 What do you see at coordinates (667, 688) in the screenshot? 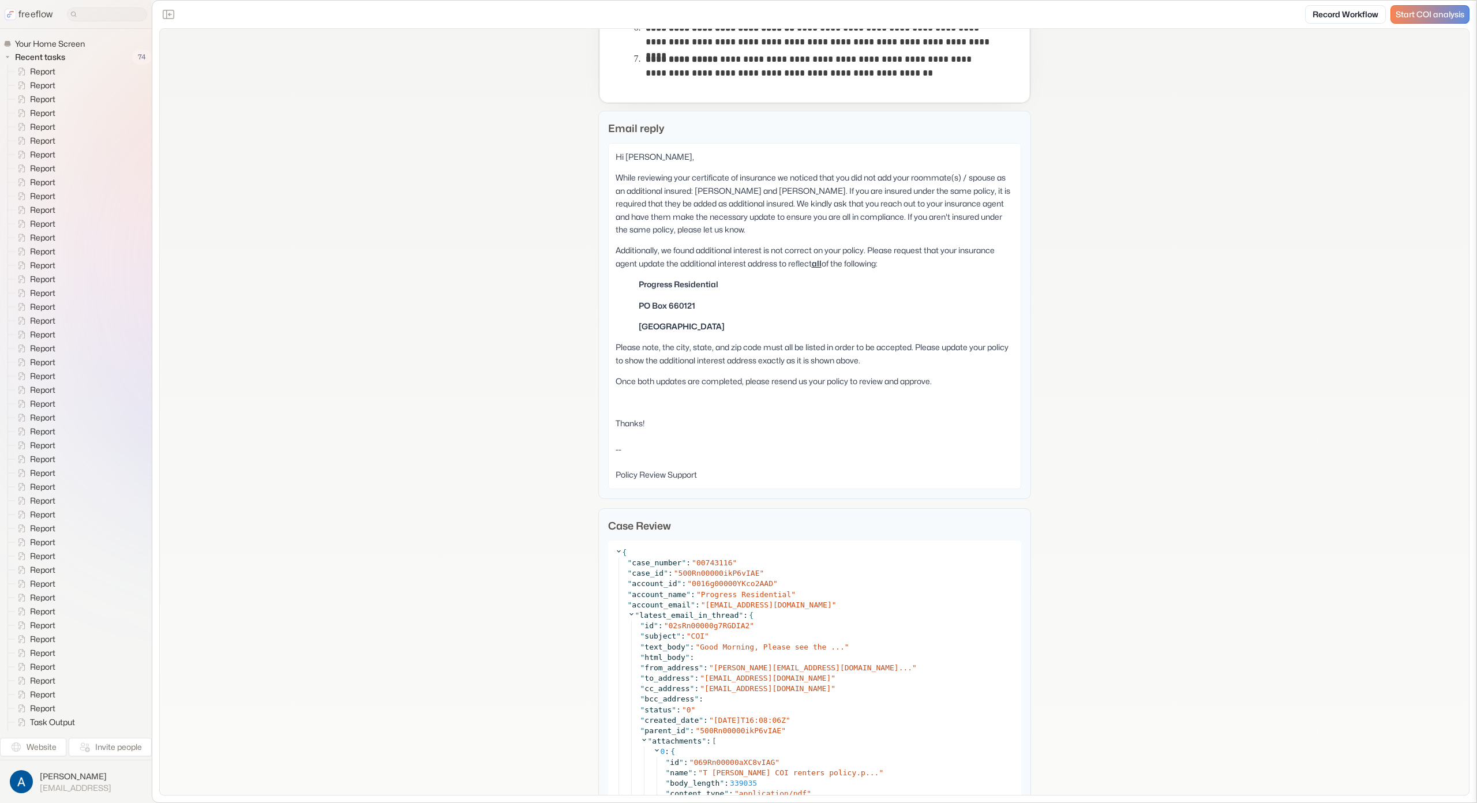
I see `span: cc_address` at bounding box center [667, 688].